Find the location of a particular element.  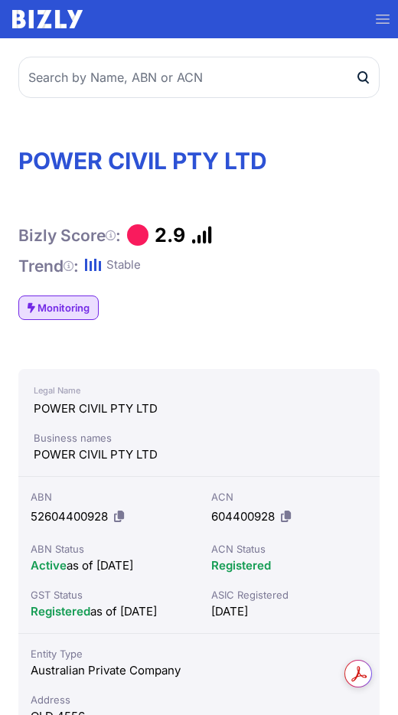

span: Monitoring is located at coordinates (64, 308).